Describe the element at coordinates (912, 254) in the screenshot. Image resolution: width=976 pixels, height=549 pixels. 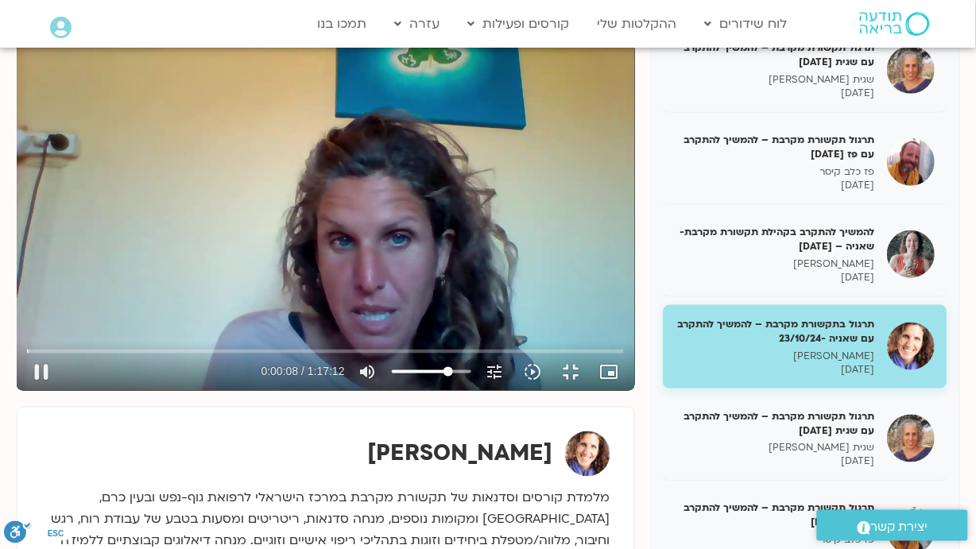
I see `img: להמשיך להתקרב בקהילת תקשורת מקרבת- שאניה – 21/10/24` at that location.